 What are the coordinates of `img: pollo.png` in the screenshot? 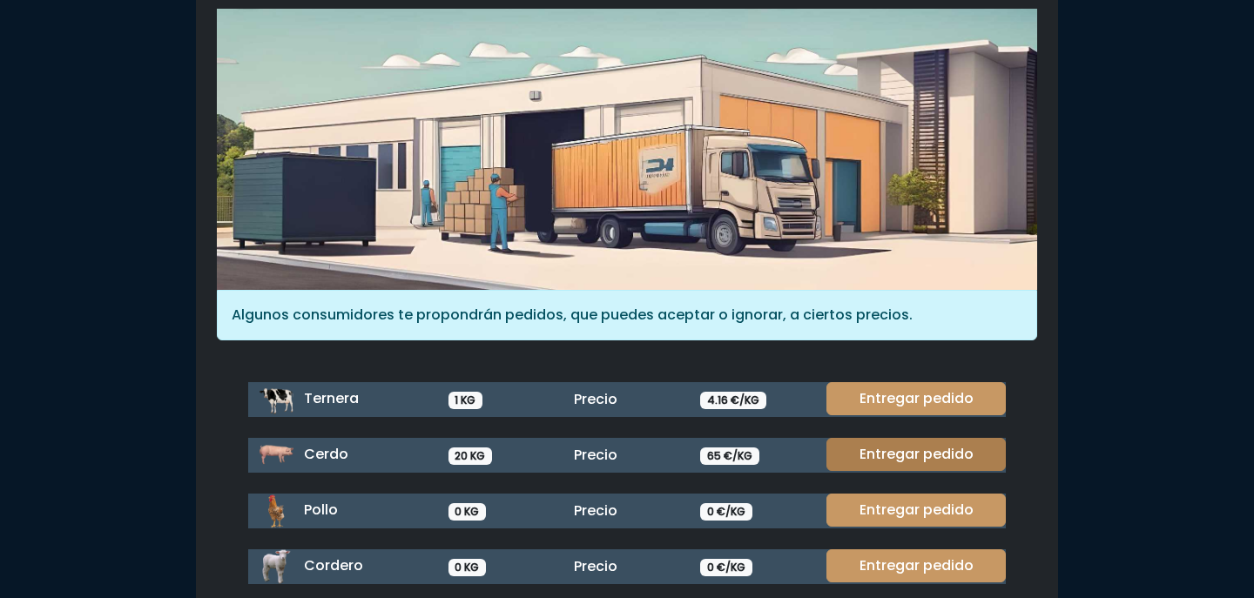 It's located at (276, 511).